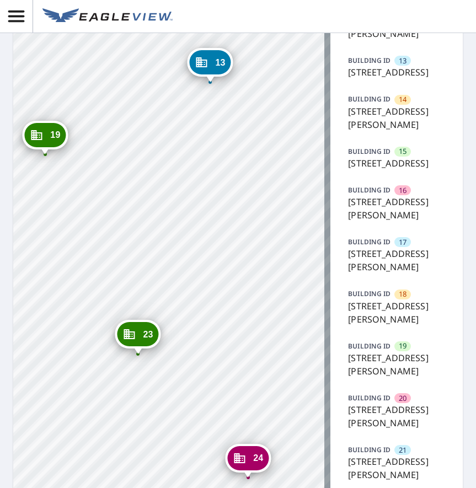  Describe the element at coordinates (403, 190) in the screenshot. I see `span: 16` at that location.